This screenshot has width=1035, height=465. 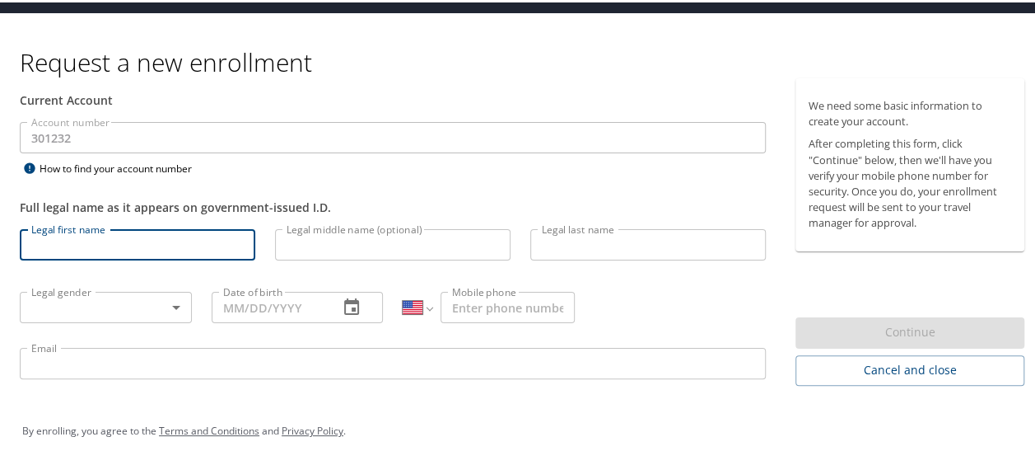 What do you see at coordinates (393, 204) in the screenshot?
I see `div: Full legal name as it appears on government-issued I.D.` at bounding box center [393, 204].